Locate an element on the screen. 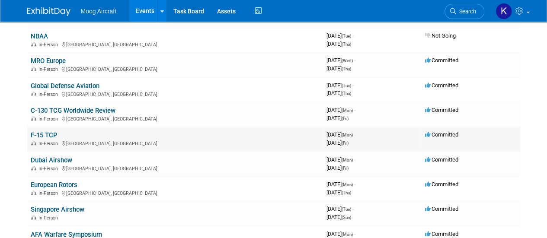 This screenshot has width=547, height=238. a: NBAA is located at coordinates (39, 36).